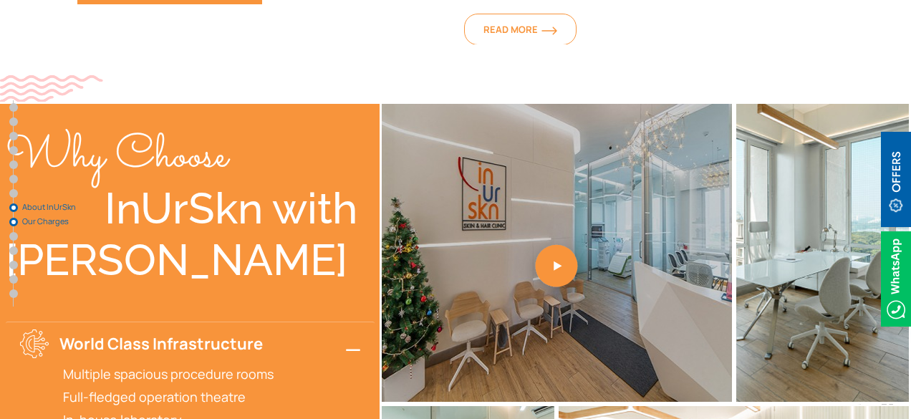 Image resolution: width=911 pixels, height=419 pixels. What do you see at coordinates (58, 207) in the screenshot?
I see `span: About InUrSkn` at bounding box center [58, 207].